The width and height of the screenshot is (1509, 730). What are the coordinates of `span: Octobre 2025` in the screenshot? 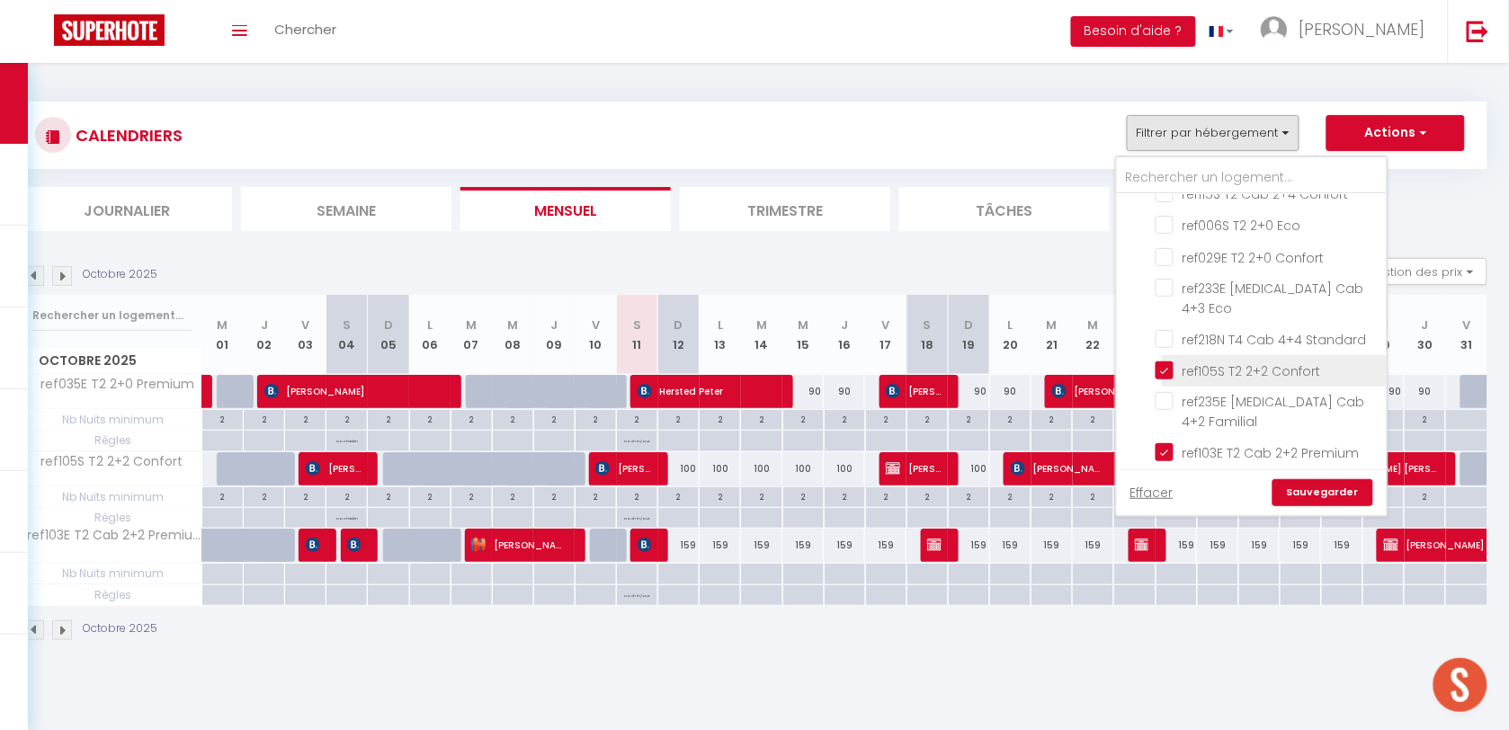 It's located at (112, 361).